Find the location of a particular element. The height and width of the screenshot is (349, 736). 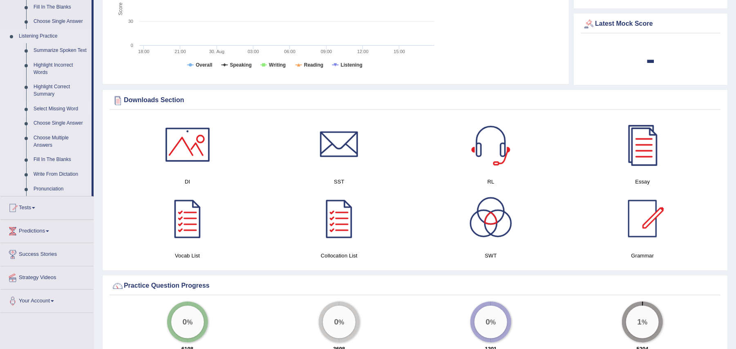

h4: Grammar is located at coordinates (643, 256).